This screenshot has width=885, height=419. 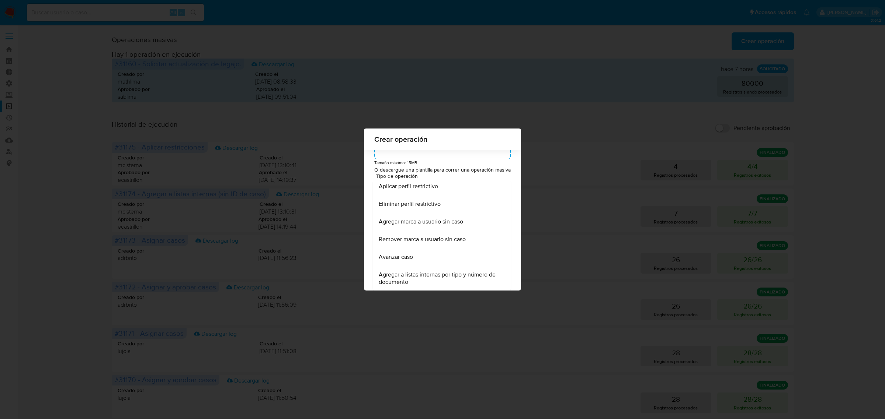 I want to click on span: Agregar marca a usuario sin caso, so click(x=421, y=222).